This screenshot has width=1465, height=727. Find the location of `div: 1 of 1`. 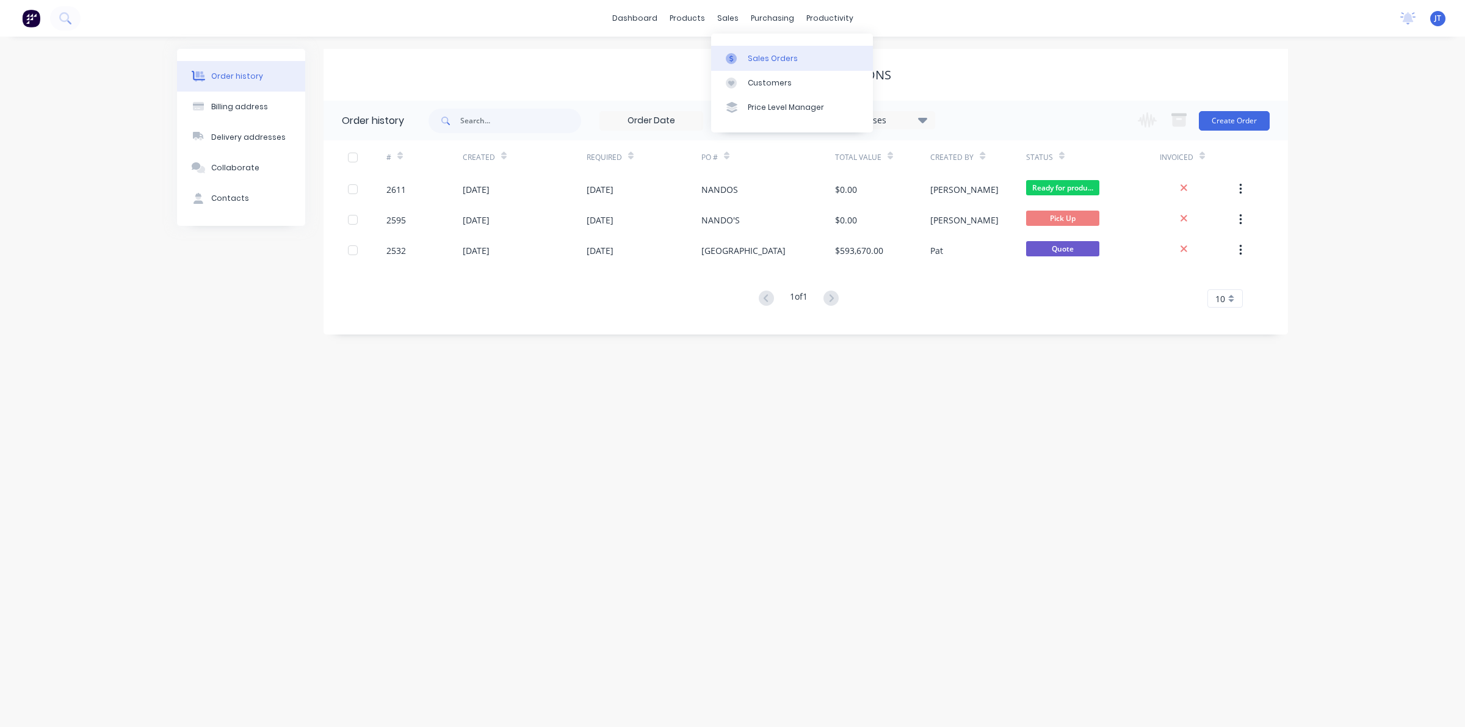

div: 1 of 1 is located at coordinates (799, 299).